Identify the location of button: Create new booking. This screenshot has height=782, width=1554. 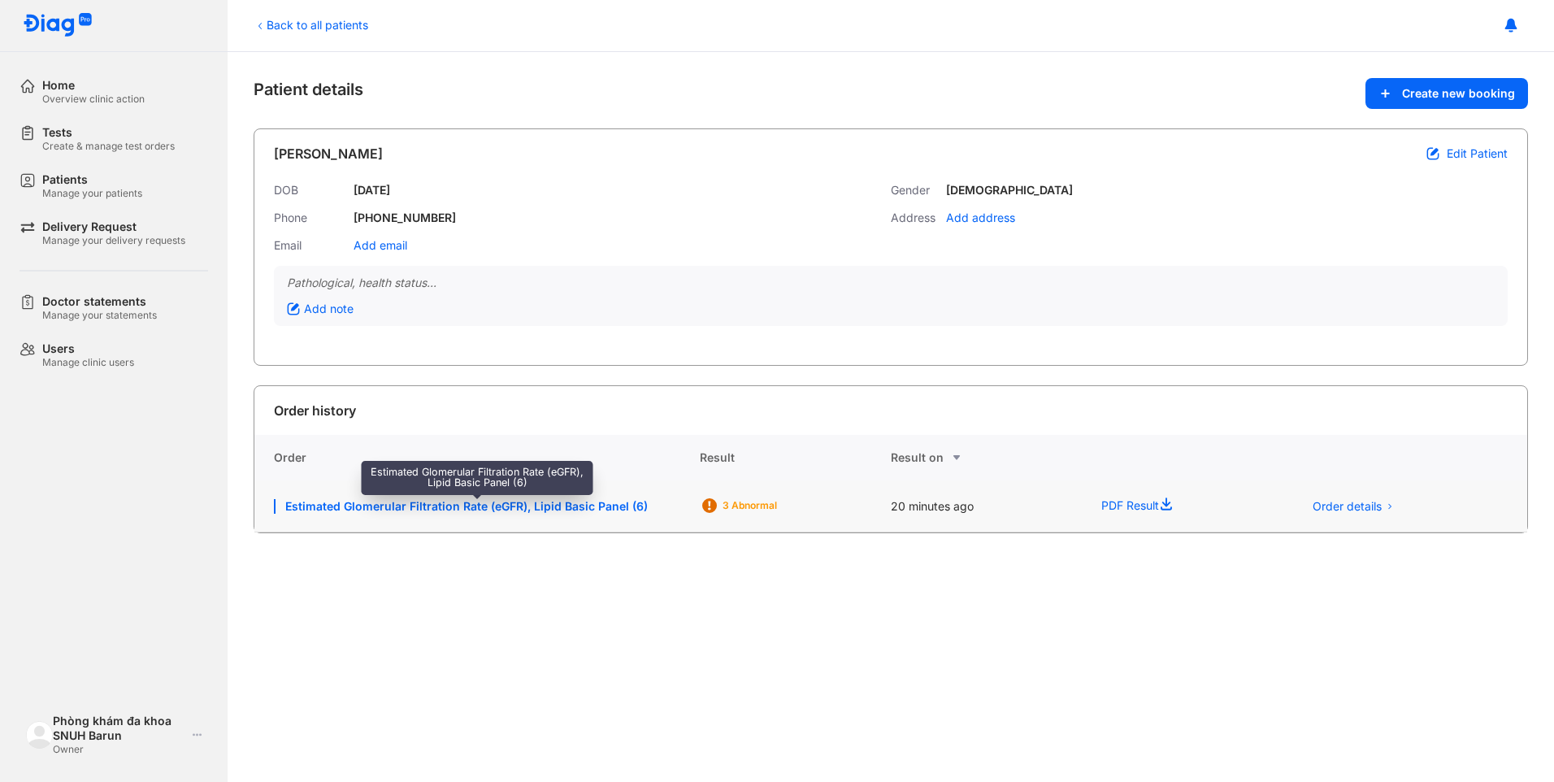
(1446, 93).